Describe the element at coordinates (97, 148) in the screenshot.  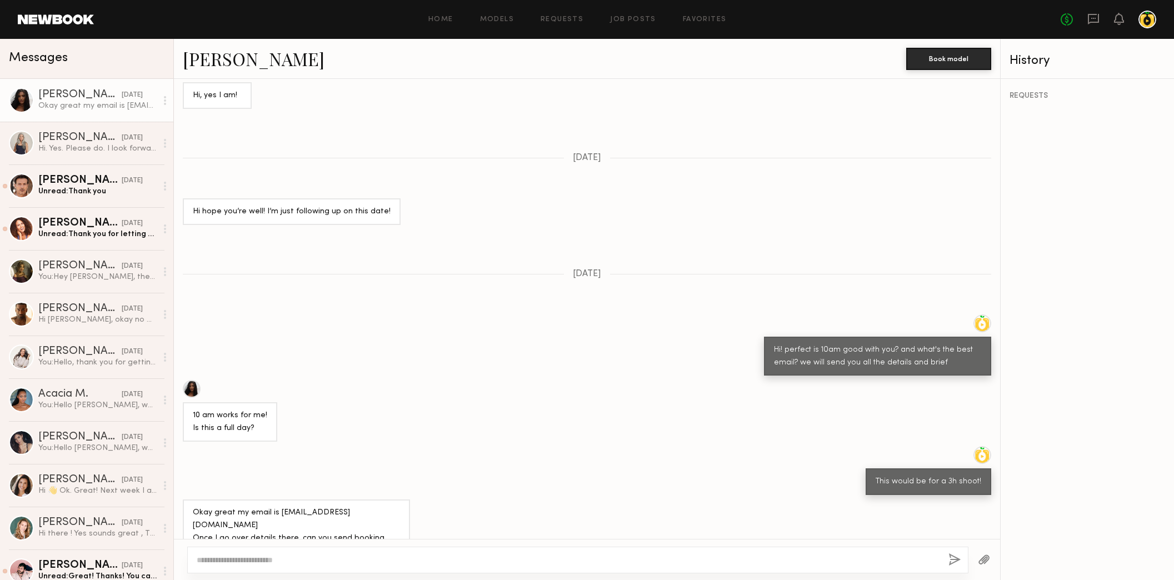
I see `div: Hi. Yes. Please do. I look forward to working with you soon. Have a great shoot.` at that location.